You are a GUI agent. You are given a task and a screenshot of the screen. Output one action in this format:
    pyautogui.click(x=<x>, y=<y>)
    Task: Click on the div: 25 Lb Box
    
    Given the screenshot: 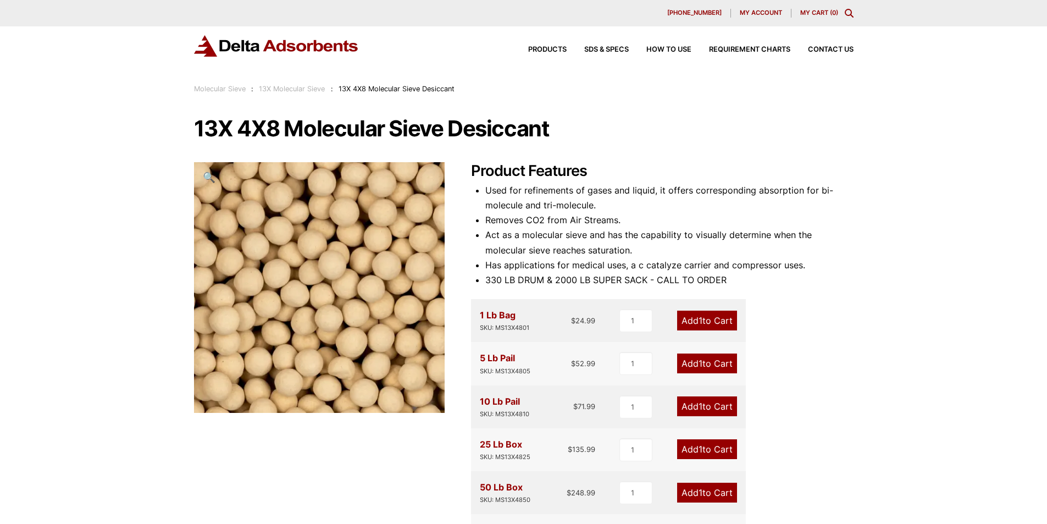 What is the action you would take?
    pyautogui.click(x=505, y=449)
    